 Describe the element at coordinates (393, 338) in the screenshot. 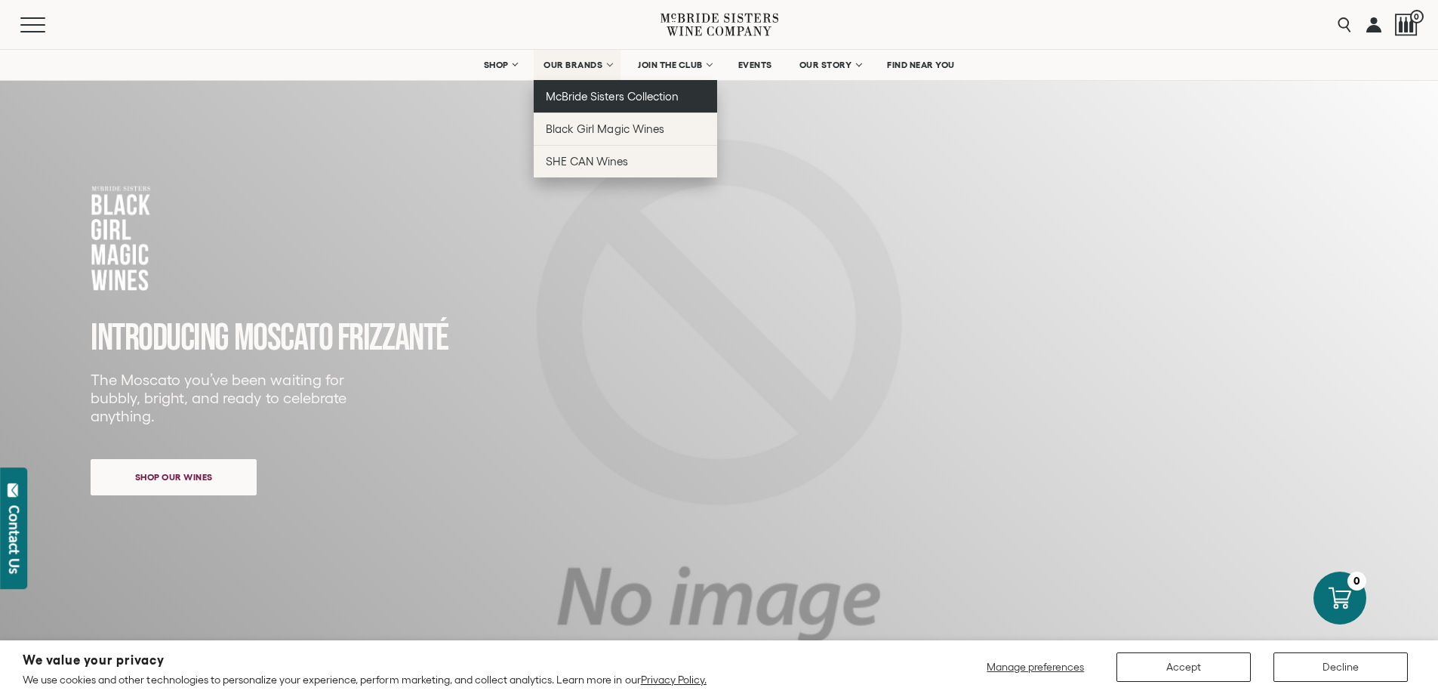

I see `span: FRIZZANTé` at that location.